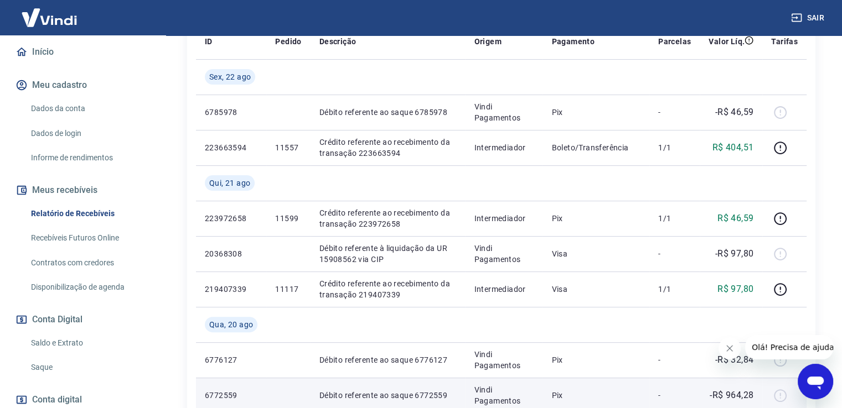 Image resolution: width=842 pixels, height=408 pixels. Describe the element at coordinates (89, 287) in the screenshot. I see `a: Disponibilização de agenda` at that location.